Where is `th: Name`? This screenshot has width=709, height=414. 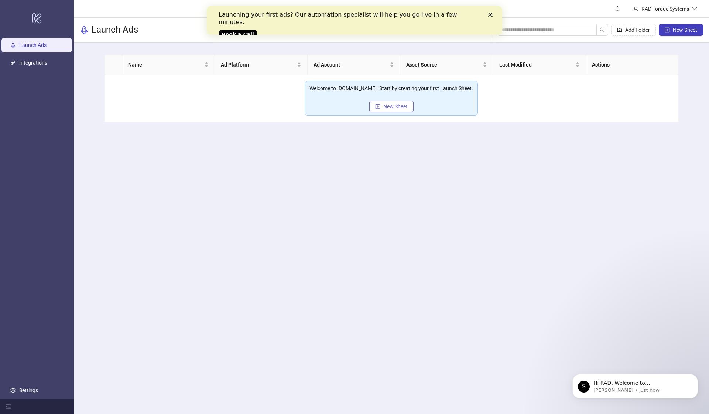 th: Name is located at coordinates (168, 65).